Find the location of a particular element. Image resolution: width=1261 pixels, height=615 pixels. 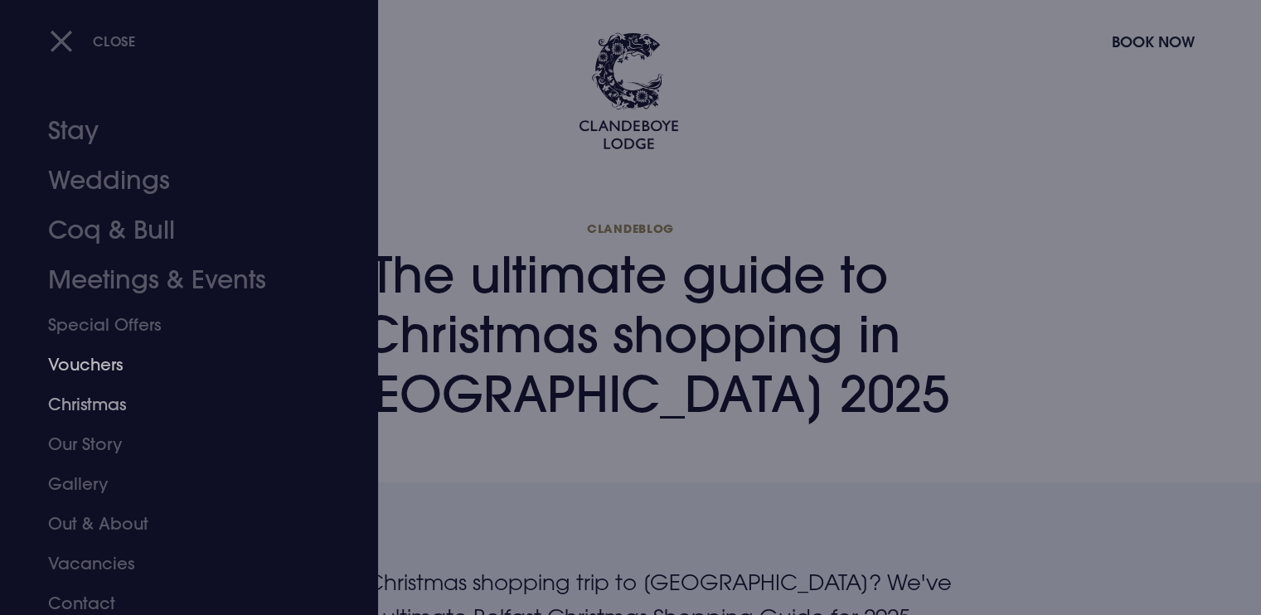

a: Vouchers is located at coordinates (179, 365).